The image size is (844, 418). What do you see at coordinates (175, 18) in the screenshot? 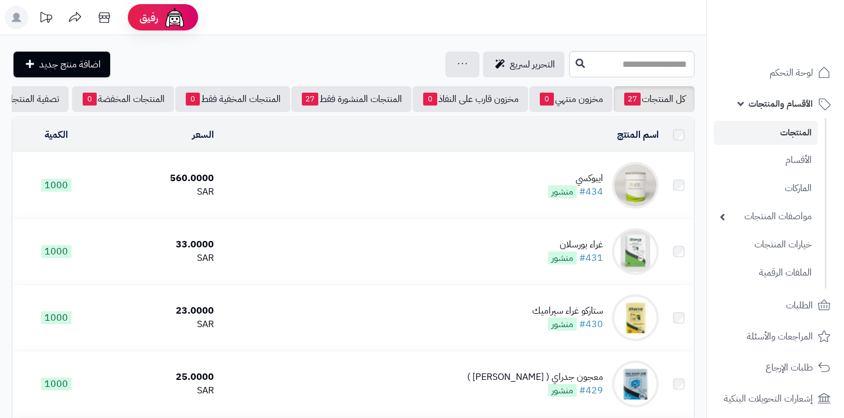
I see `img: ai-face.png` at bounding box center [175, 18].